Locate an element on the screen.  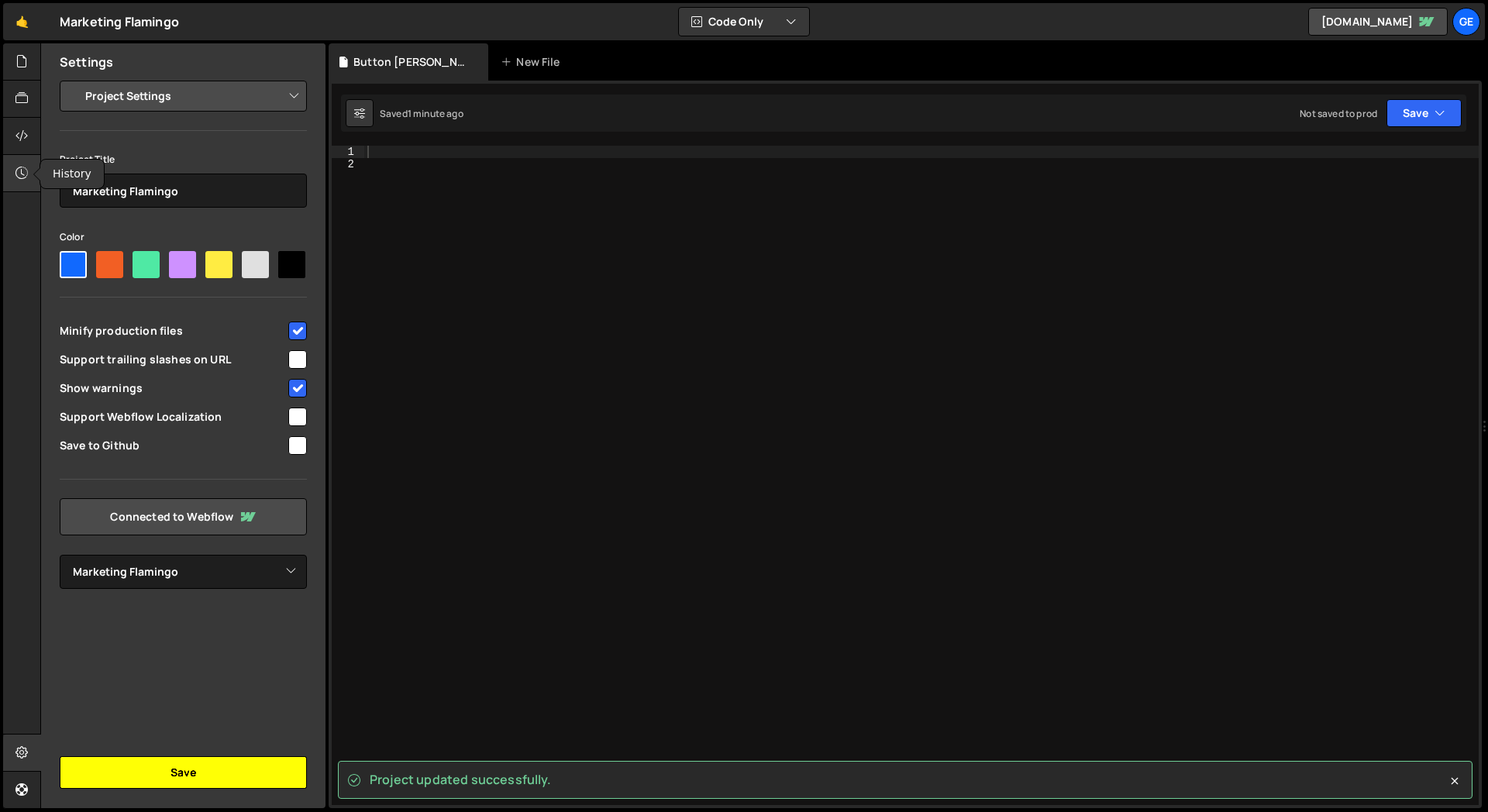
span: Save to Github is located at coordinates (173, 445).